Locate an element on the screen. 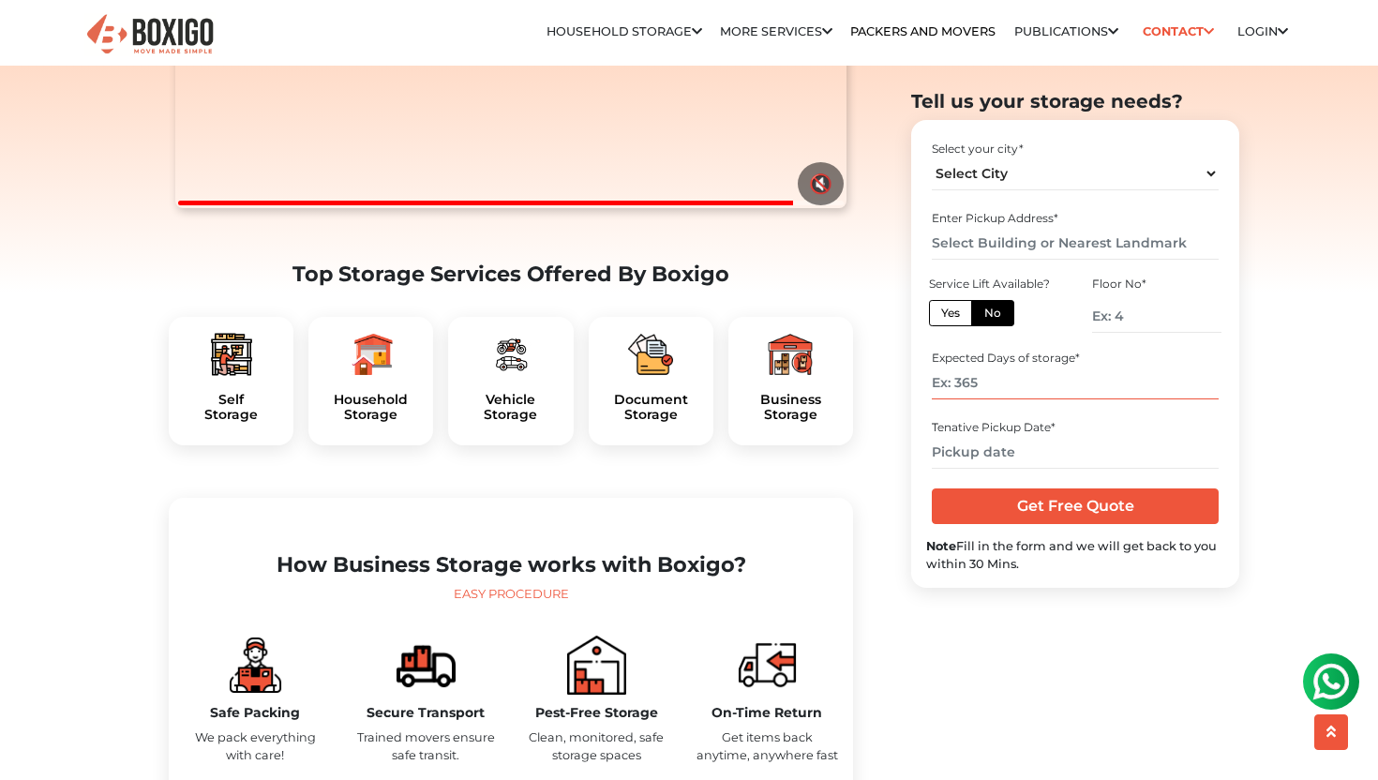 This screenshot has width=1378, height=780. b: Note is located at coordinates (941, 546).